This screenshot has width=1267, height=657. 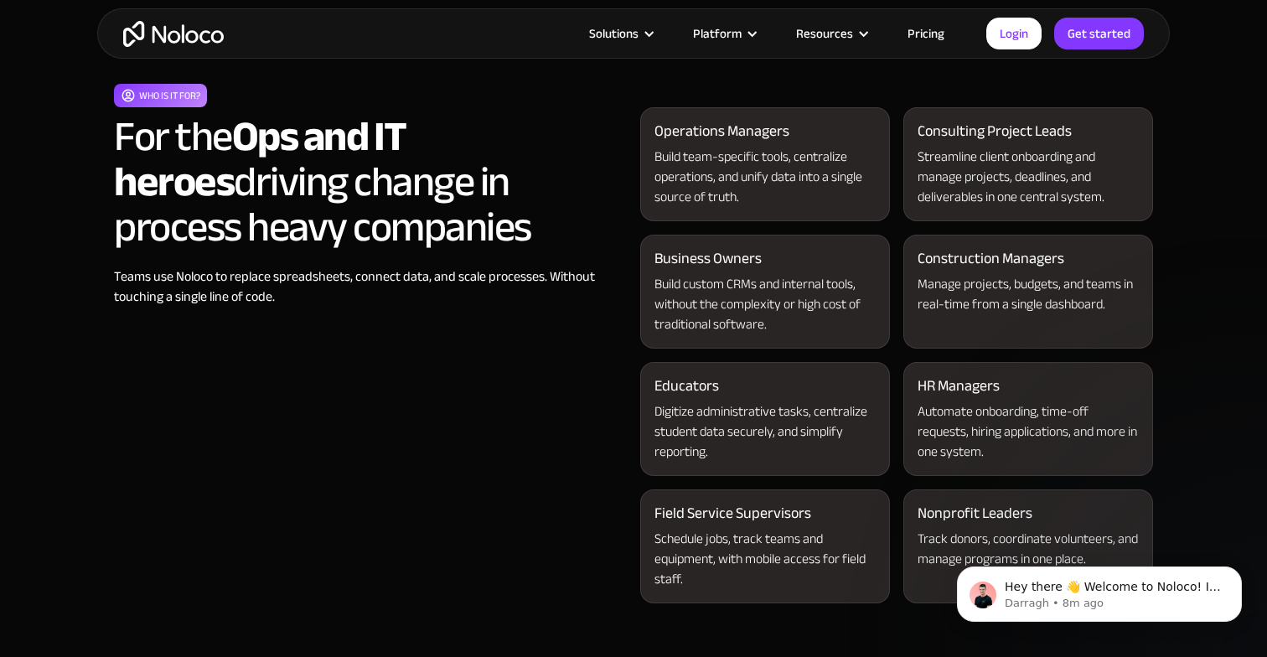 What do you see at coordinates (260, 159) in the screenshot?
I see `strong: Ops and IT heroes` at bounding box center [260, 159].